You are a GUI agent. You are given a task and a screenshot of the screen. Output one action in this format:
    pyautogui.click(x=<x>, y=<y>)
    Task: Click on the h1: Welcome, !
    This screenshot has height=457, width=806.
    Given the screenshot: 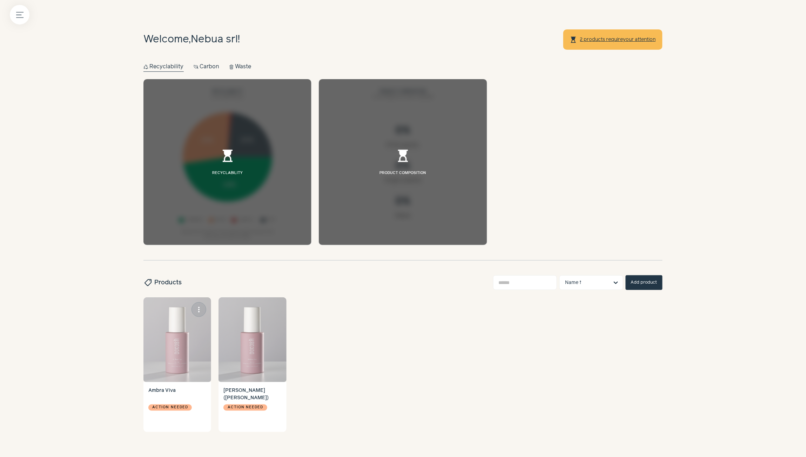 What is the action you would take?
    pyautogui.click(x=191, y=40)
    